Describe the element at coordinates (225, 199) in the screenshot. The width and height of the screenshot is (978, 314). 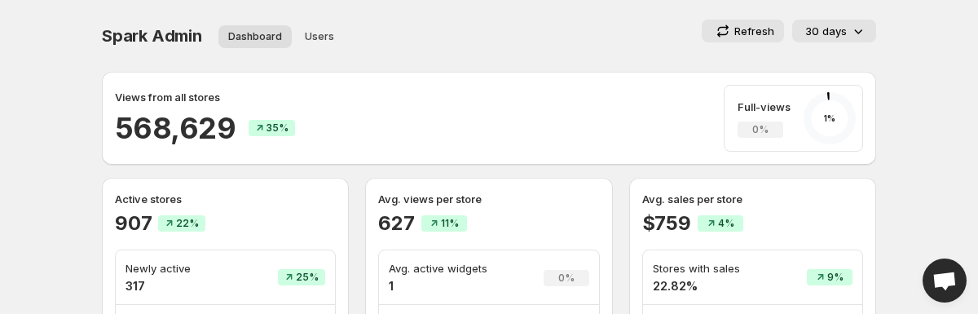
I see `p: Active stores` at that location.